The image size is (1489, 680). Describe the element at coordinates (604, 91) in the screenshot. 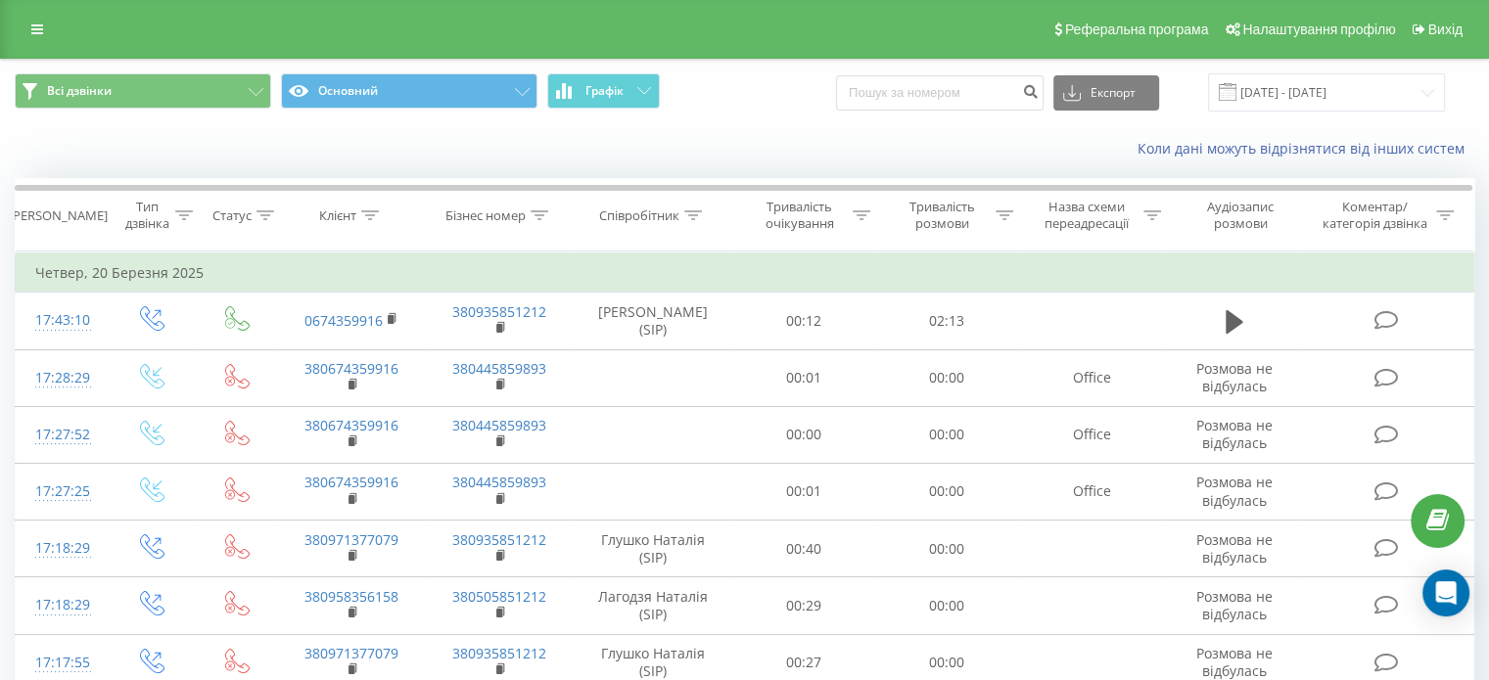

I see `span: Графік` at that location.